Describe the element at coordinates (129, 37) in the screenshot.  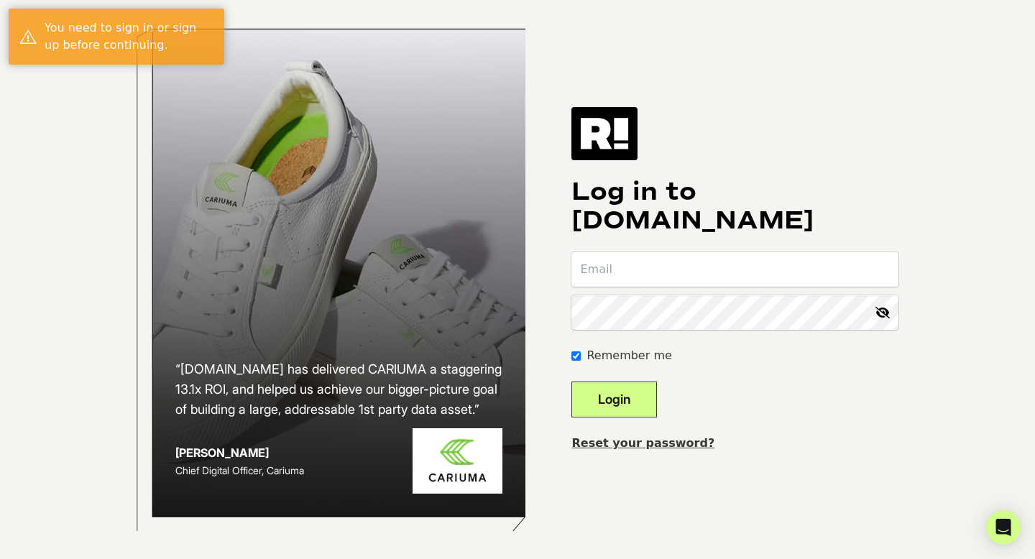
I see `div: You need to sign in or sign up before continuing.` at that location.